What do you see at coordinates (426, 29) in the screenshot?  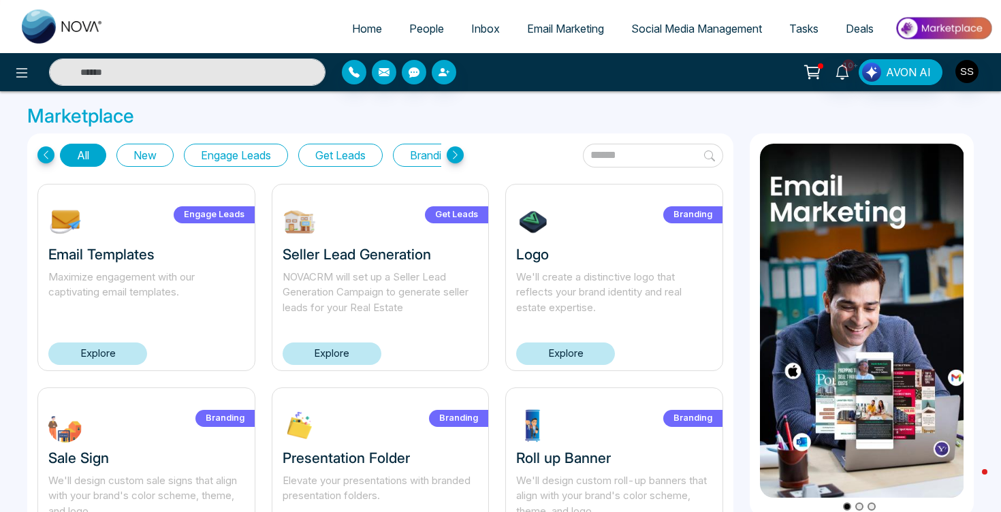 I see `a: People` at bounding box center [426, 29].